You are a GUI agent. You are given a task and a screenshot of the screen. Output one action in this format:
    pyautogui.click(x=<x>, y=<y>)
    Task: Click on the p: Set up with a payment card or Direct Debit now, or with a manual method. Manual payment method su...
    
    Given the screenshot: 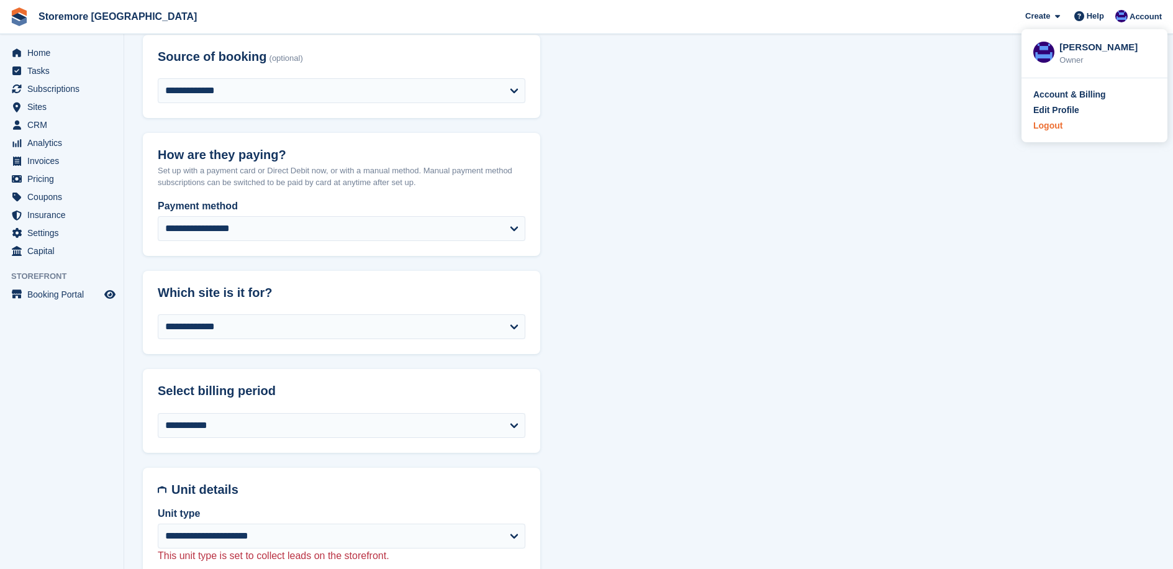 What is the action you would take?
    pyautogui.click(x=342, y=176)
    